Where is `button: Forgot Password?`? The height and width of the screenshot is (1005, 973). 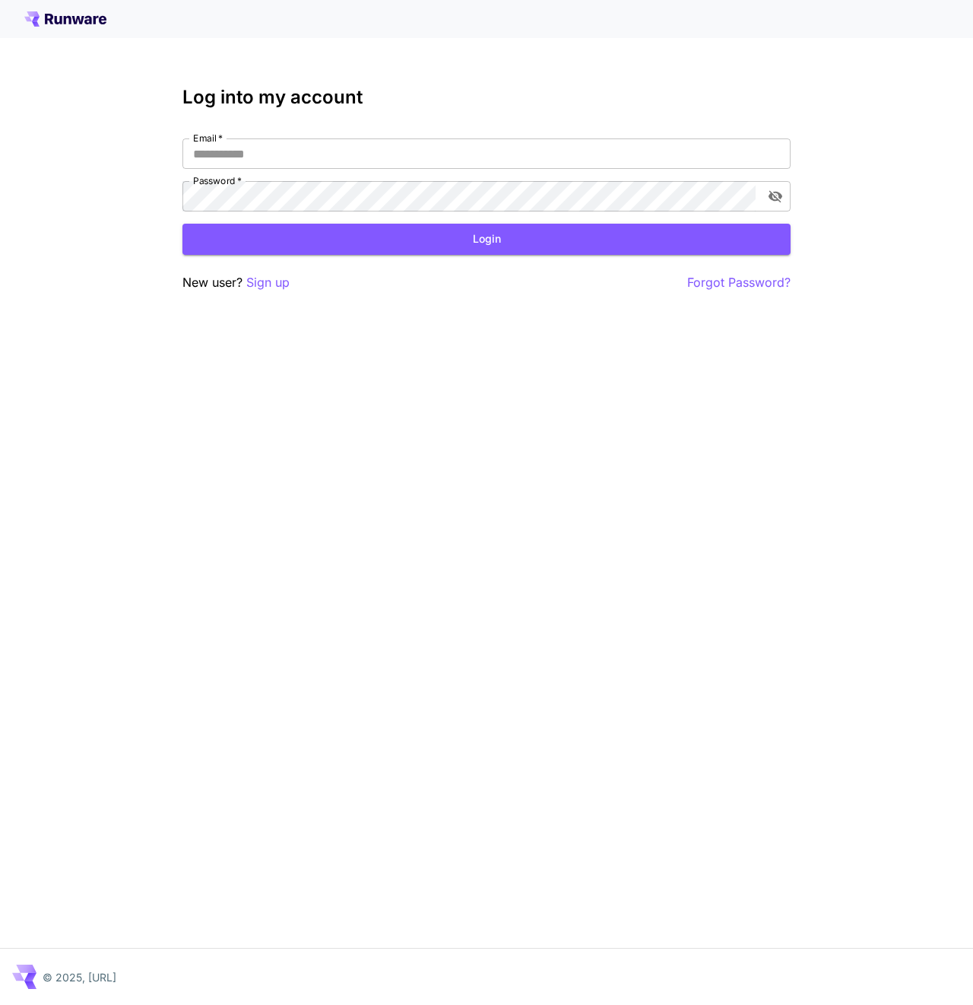
button: Forgot Password? is located at coordinates (739, 282).